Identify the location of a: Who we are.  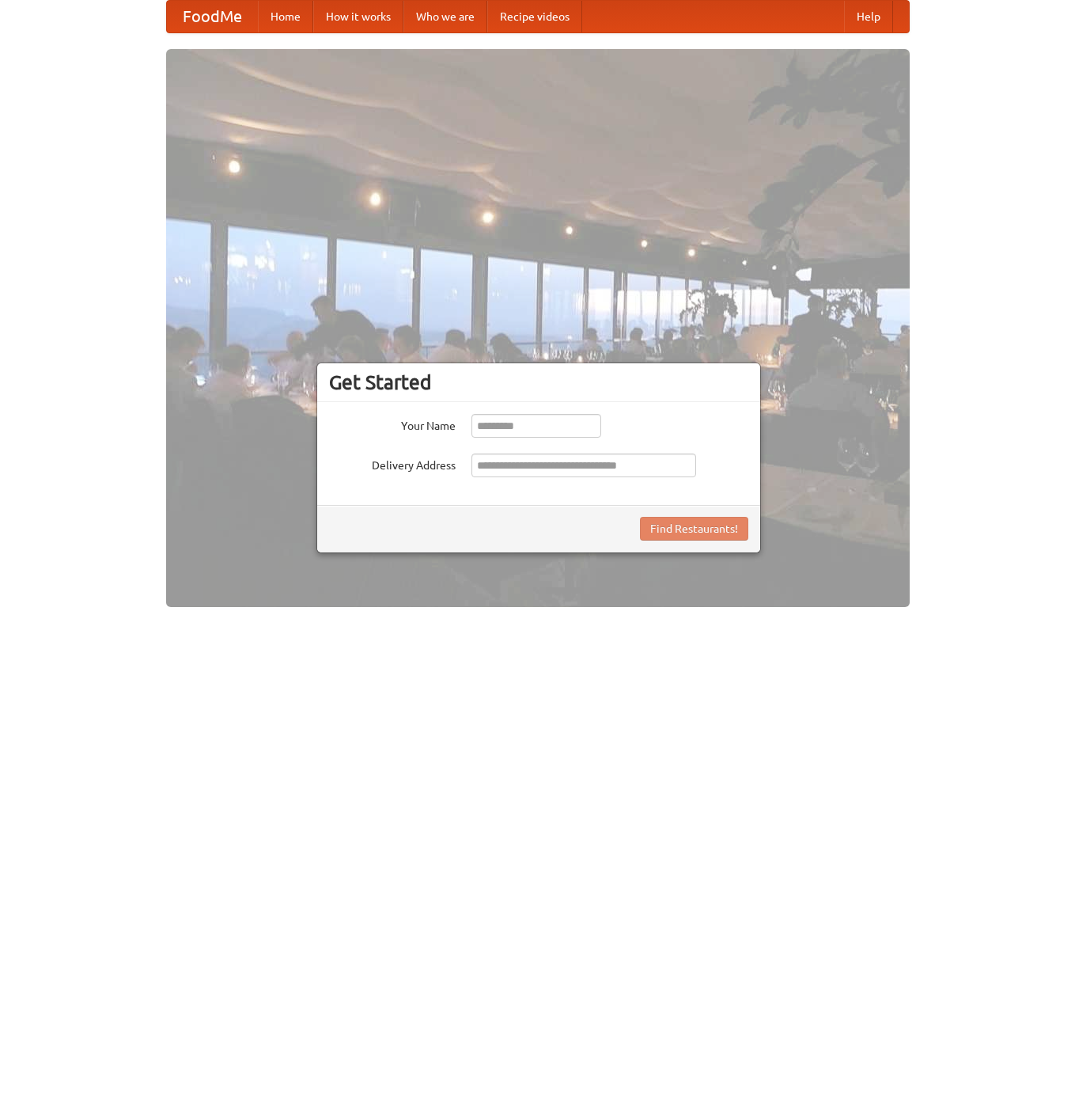
(446, 17).